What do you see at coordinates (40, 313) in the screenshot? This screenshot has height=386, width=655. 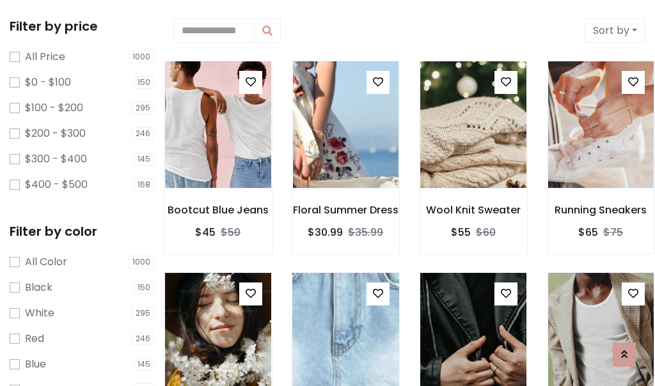 I see `label: White` at bounding box center [40, 313].